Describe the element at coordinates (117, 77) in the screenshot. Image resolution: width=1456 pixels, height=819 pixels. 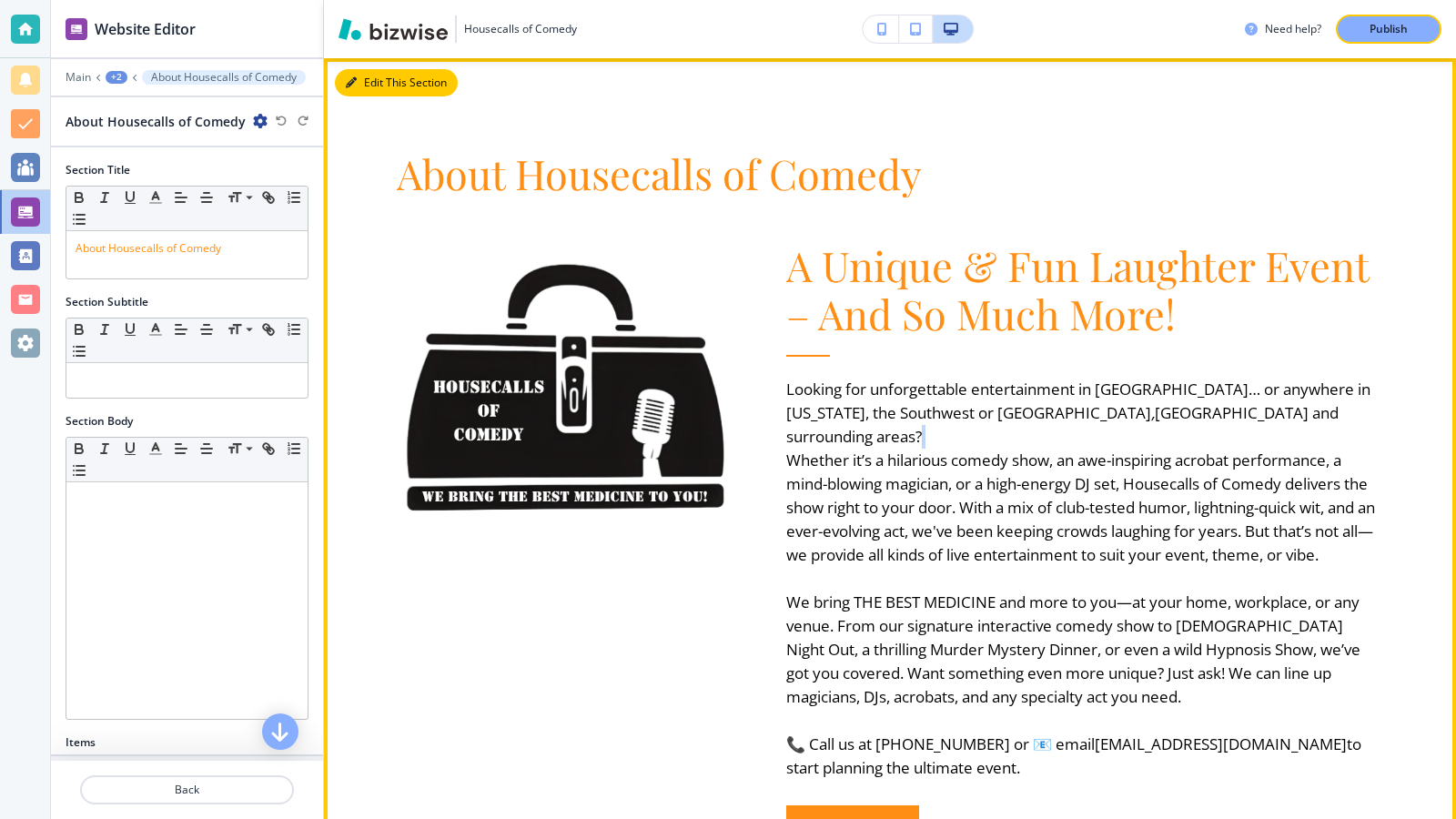
I see `div: +2` at that location.